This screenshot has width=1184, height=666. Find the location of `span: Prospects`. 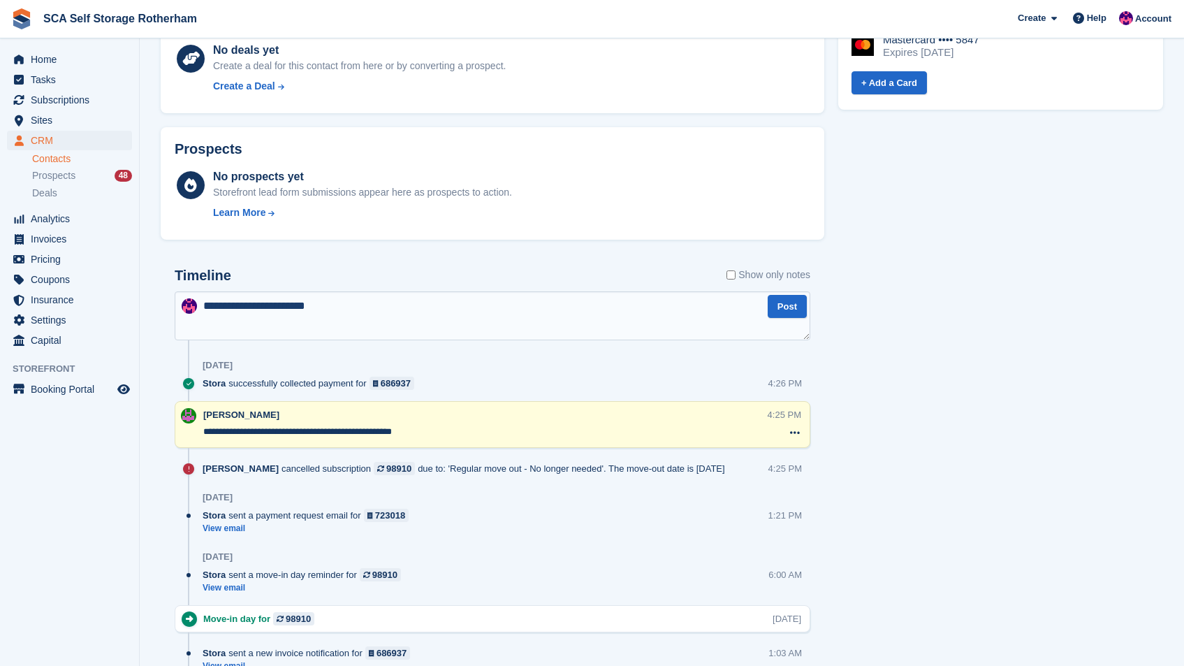

span: Prospects is located at coordinates (54, 175).